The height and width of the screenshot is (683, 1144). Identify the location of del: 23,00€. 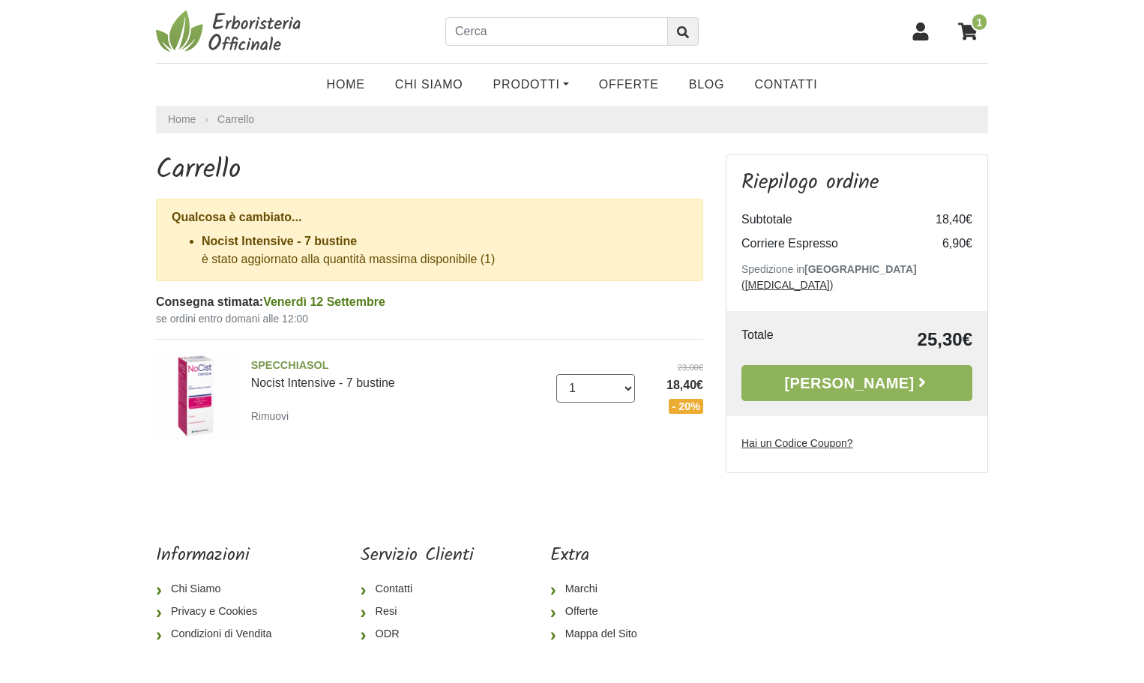
(675, 367).